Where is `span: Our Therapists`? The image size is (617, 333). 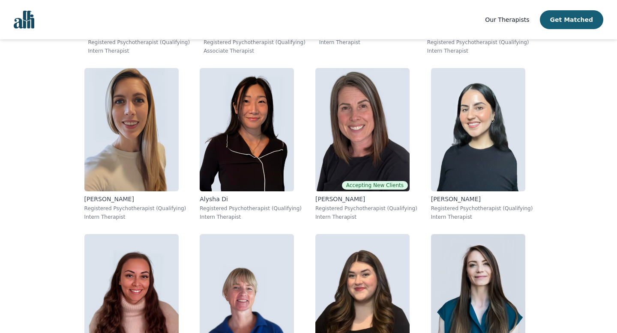 span: Our Therapists is located at coordinates (507, 20).